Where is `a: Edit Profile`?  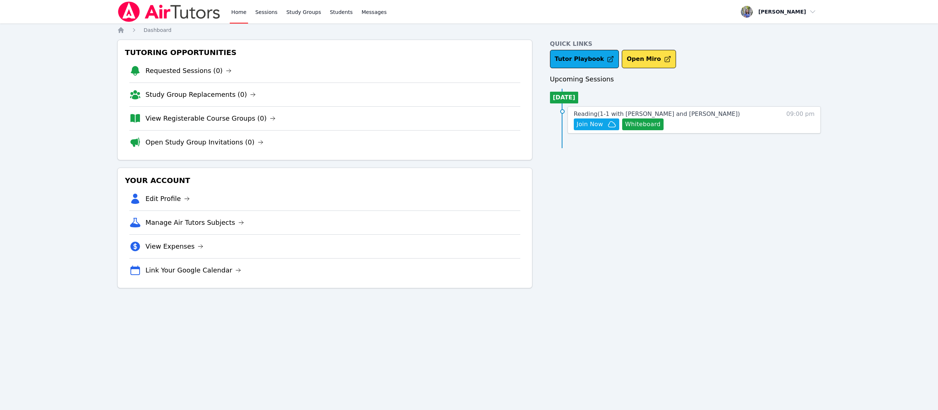 a: Edit Profile is located at coordinates (168, 199).